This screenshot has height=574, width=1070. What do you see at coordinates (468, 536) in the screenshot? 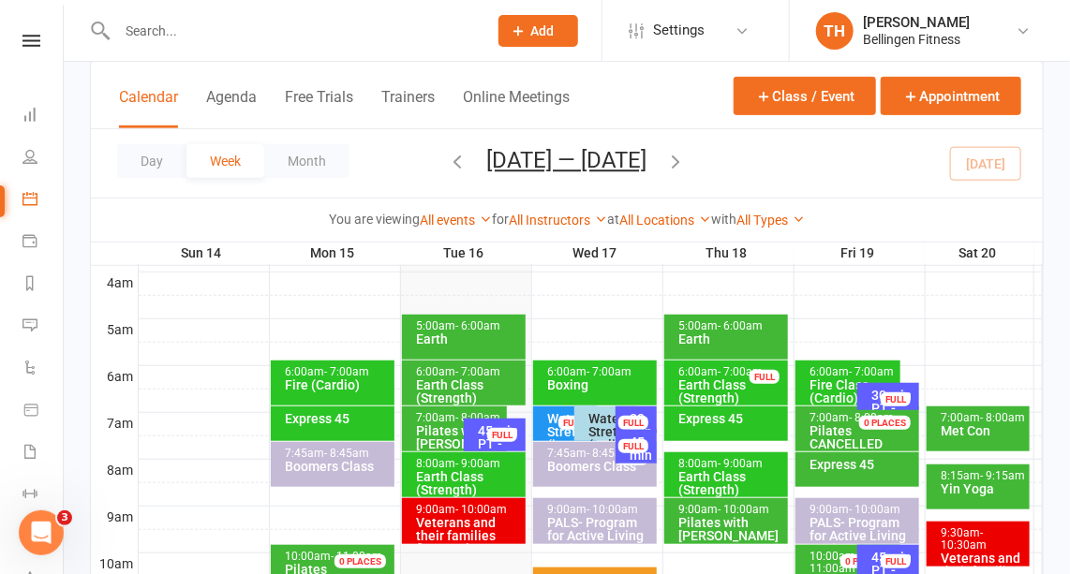
I see `div: Veterans and their families fitness class` at bounding box center [468, 536].